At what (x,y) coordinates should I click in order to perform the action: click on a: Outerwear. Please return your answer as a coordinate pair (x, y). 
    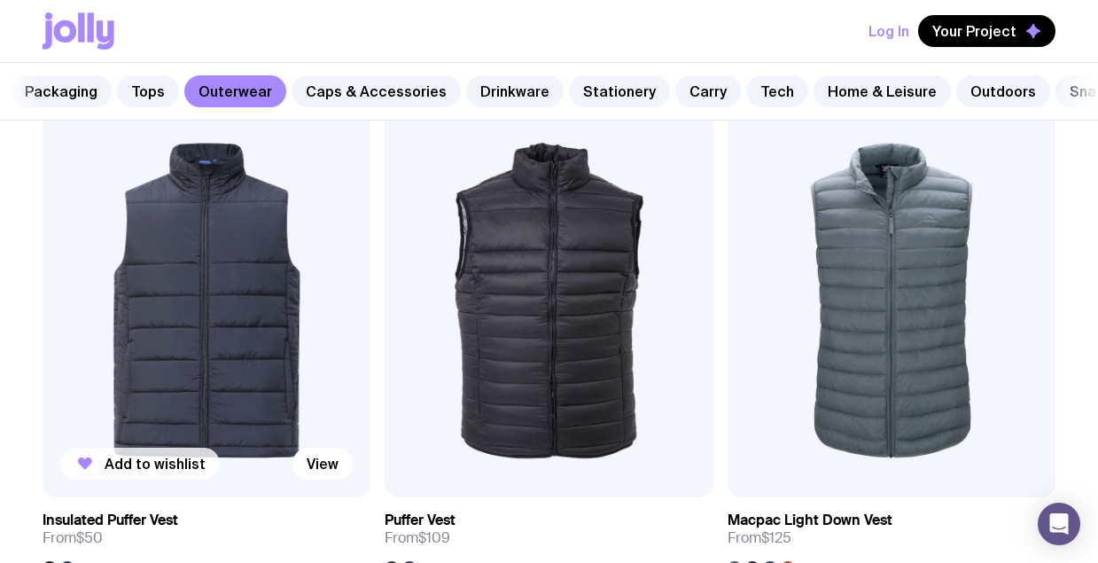
    Looking at the image, I should click on (235, 91).